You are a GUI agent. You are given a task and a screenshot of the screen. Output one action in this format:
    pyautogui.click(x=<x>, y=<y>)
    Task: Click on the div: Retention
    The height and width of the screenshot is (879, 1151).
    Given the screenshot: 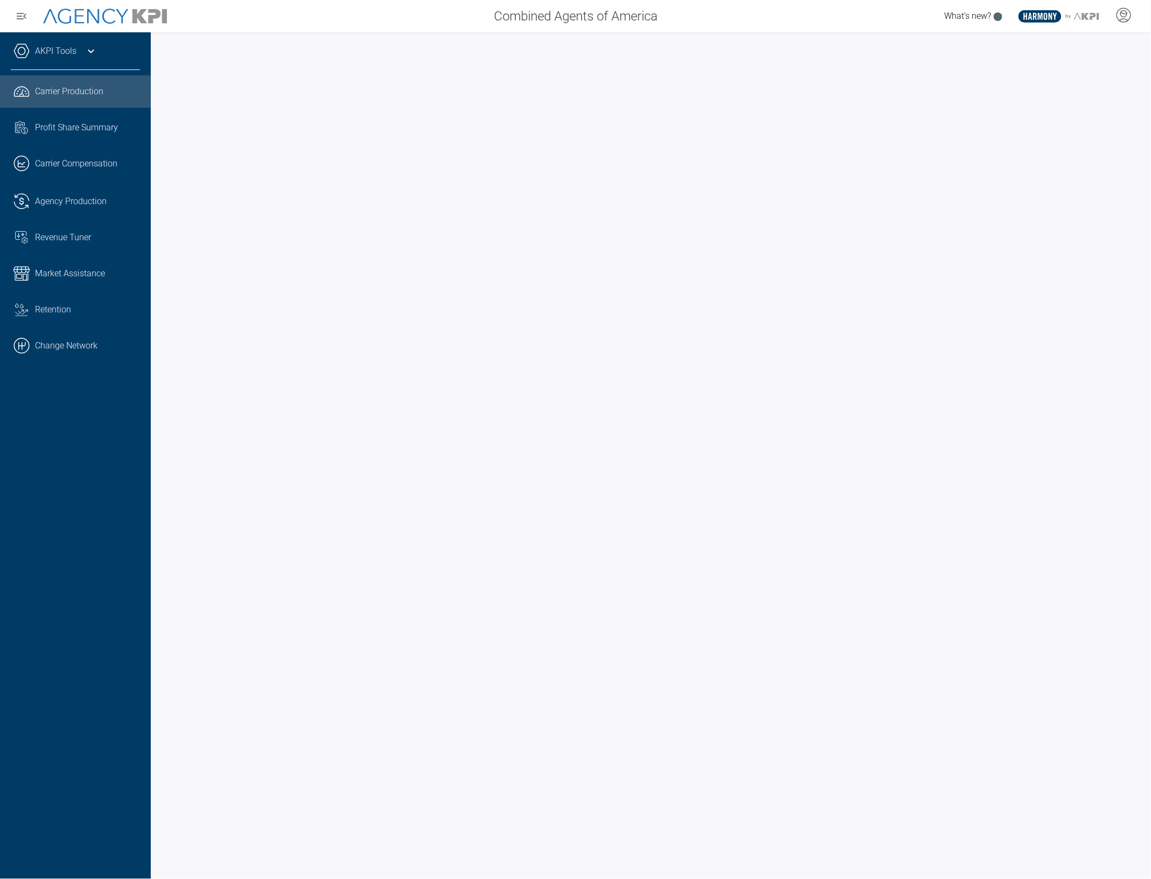 What is the action you would take?
    pyautogui.click(x=87, y=310)
    